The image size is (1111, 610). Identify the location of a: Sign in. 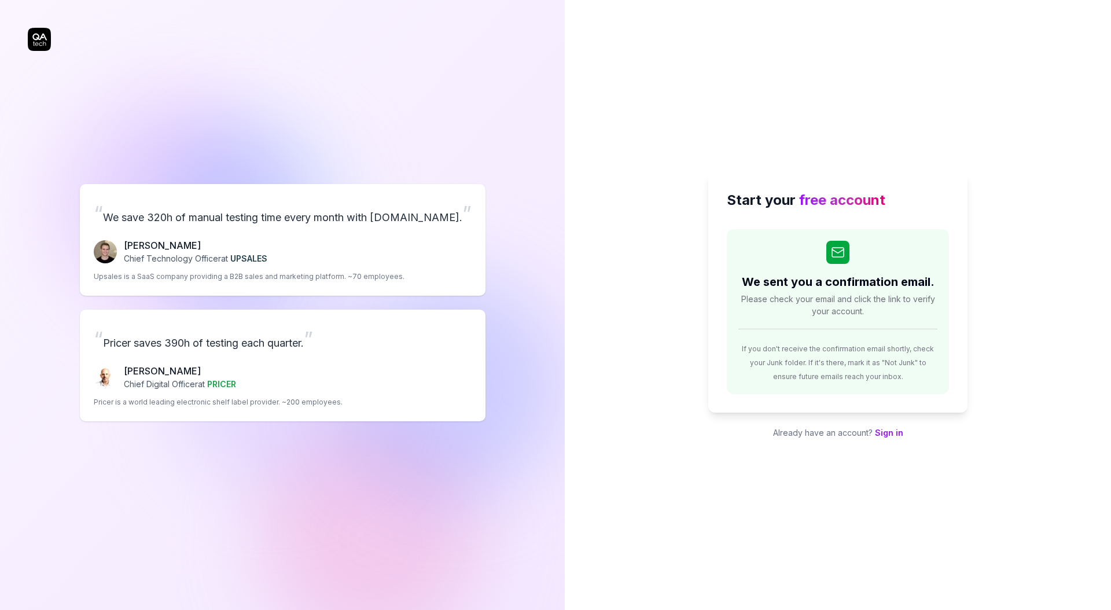
(889, 432).